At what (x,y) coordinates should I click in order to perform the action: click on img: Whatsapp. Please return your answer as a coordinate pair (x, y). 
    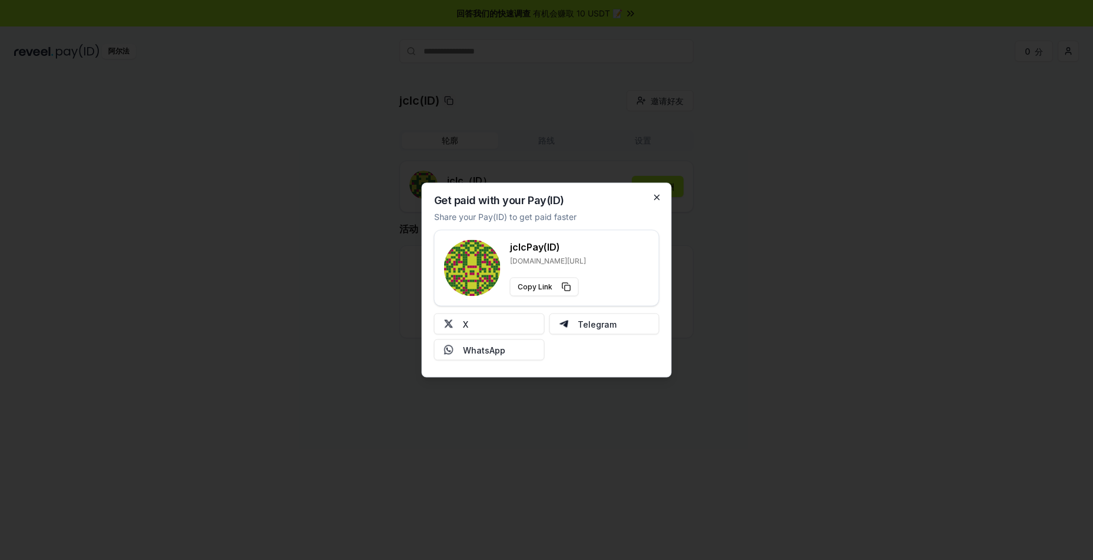
    Looking at the image, I should click on (449, 350).